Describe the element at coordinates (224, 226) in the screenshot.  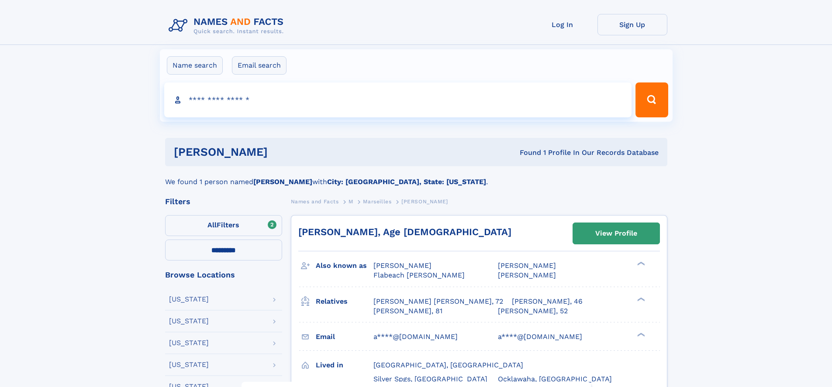
I see `label: Filters` at that location.